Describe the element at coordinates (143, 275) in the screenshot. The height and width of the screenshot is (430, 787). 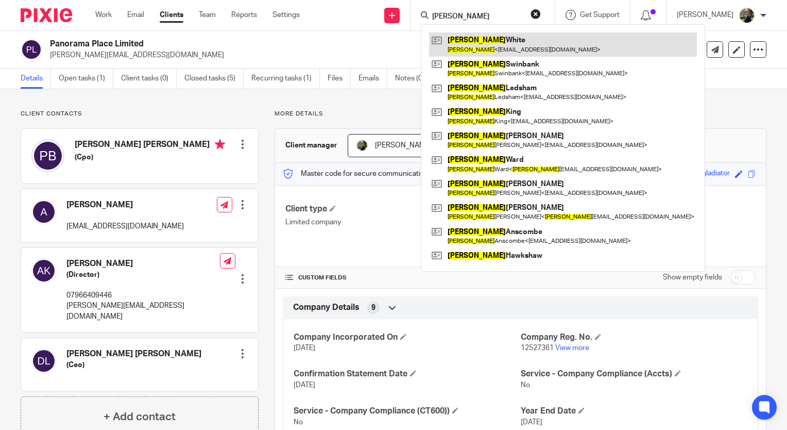
I see `h5: (Director)` at that location.